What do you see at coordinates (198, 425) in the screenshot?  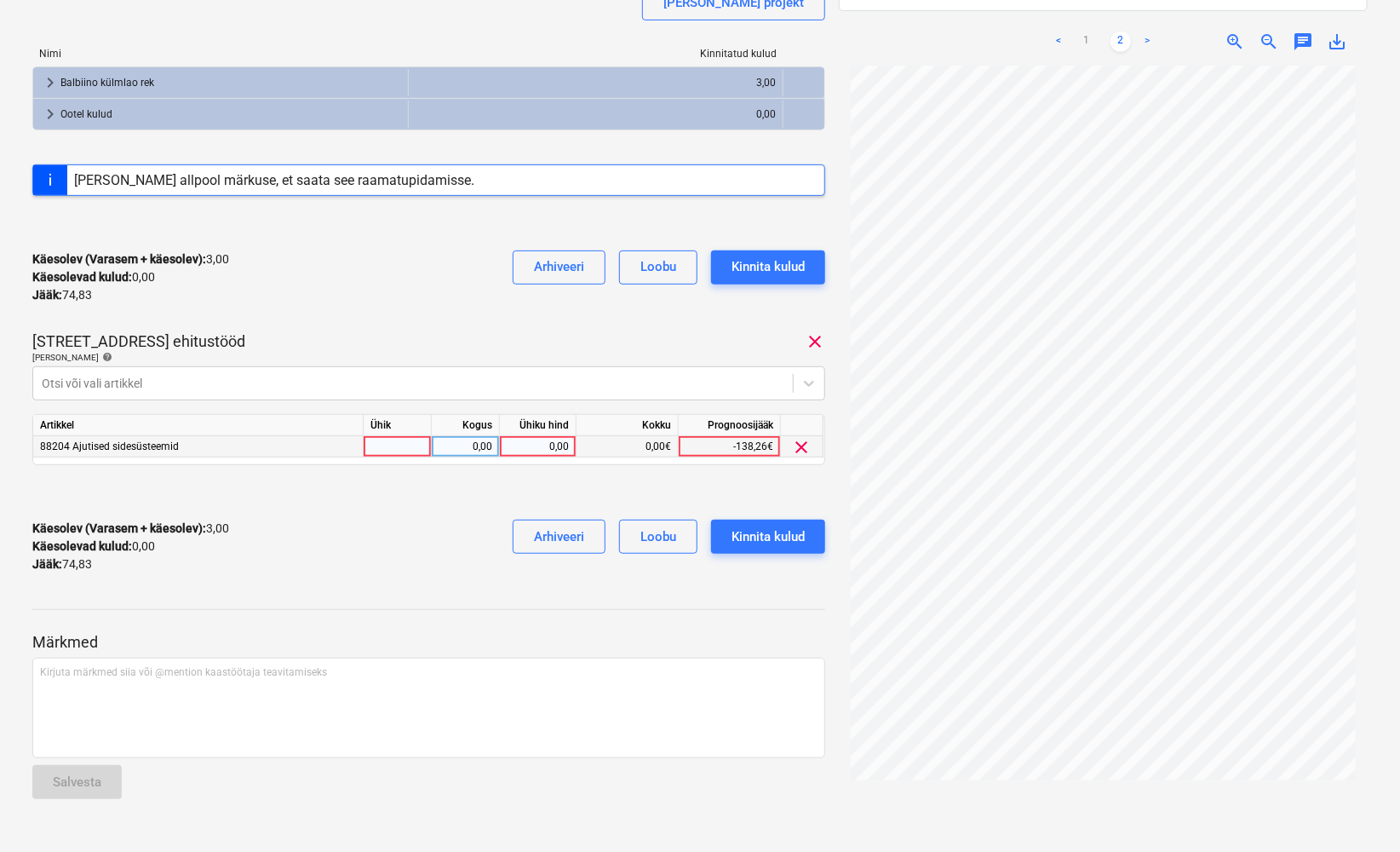 I see `div: Artikkel` at bounding box center [198, 425].